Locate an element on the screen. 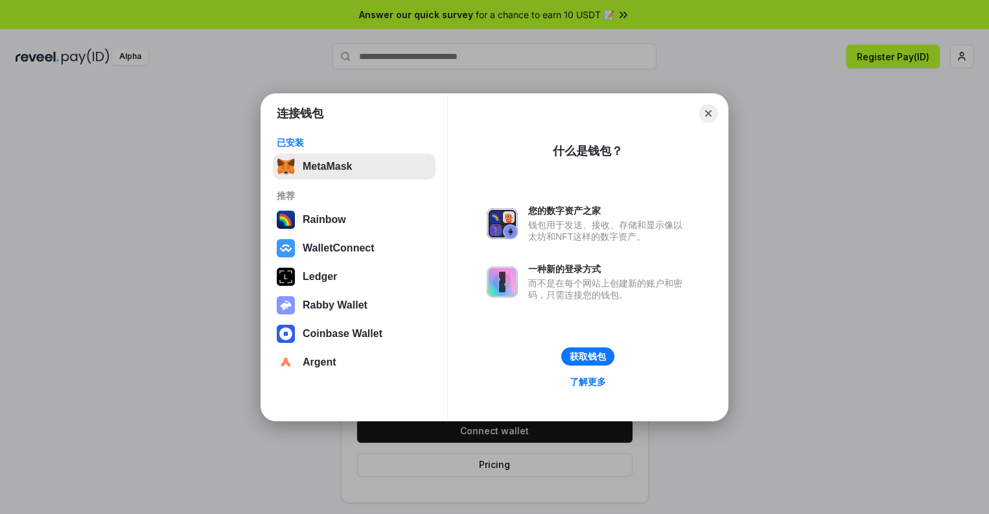 Image resolution: width=989 pixels, height=514 pixels. button: Argent is located at coordinates (354, 362).